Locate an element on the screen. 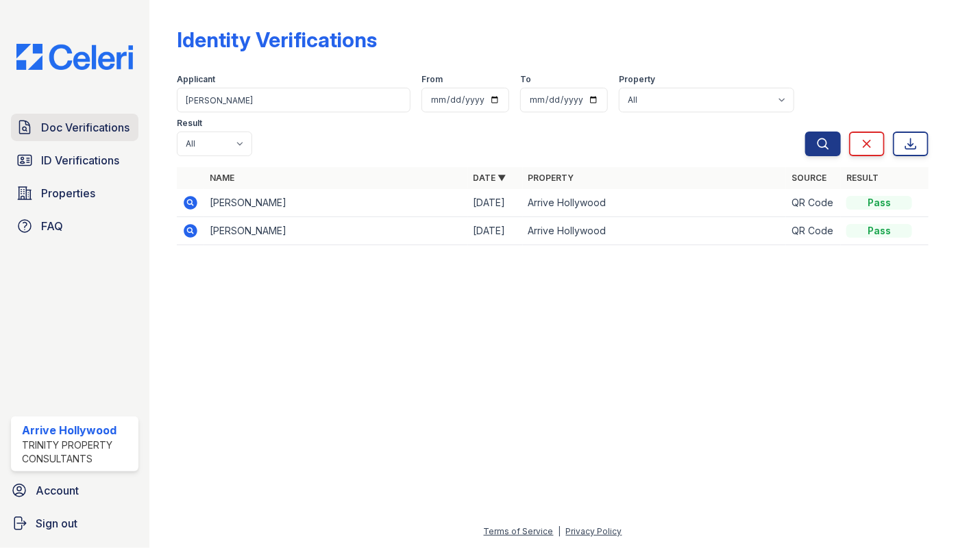  span: Doc Verifications is located at coordinates (85, 127).